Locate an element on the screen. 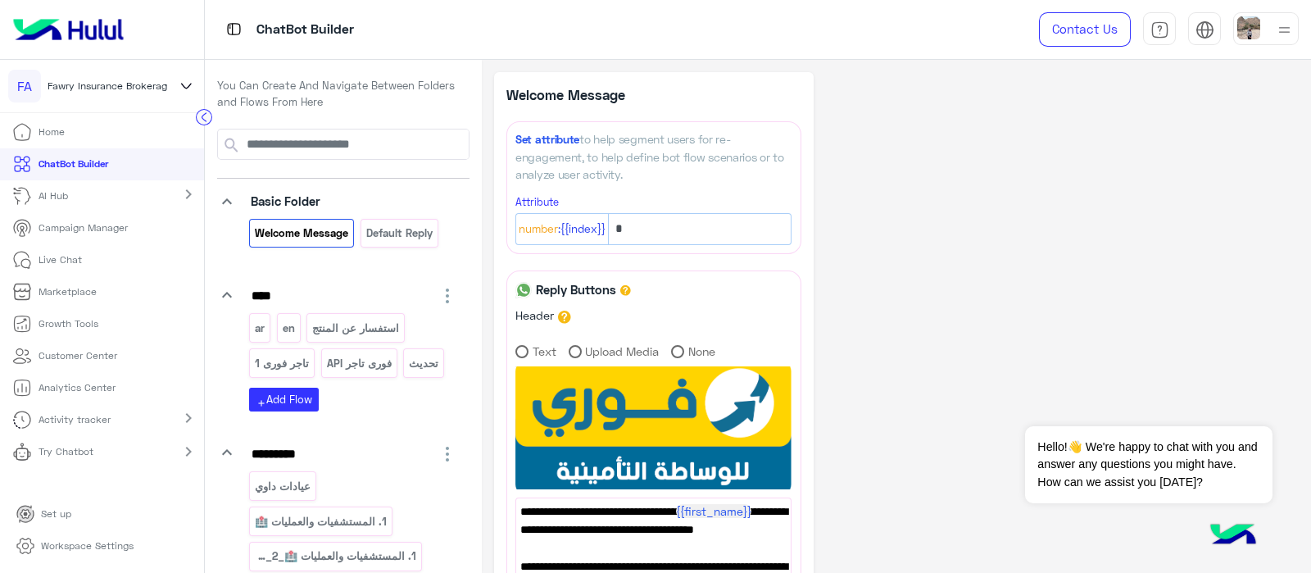  span: {{first_name}} is located at coordinates (714, 511).